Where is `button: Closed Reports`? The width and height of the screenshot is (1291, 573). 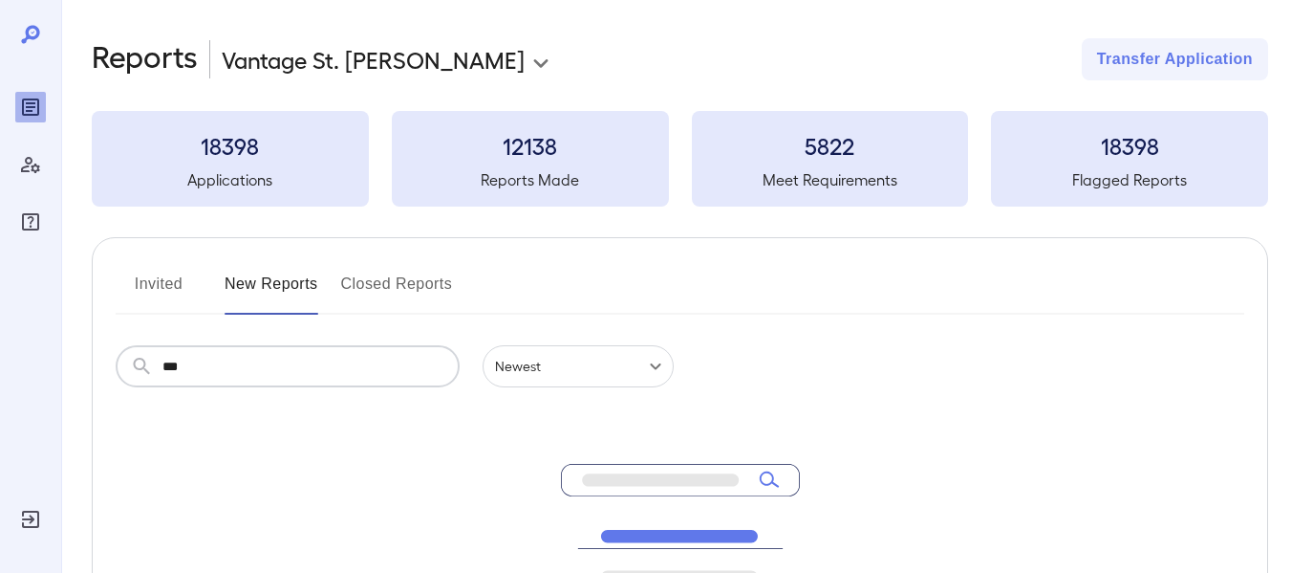 button: Closed Reports is located at coordinates (397, 292).